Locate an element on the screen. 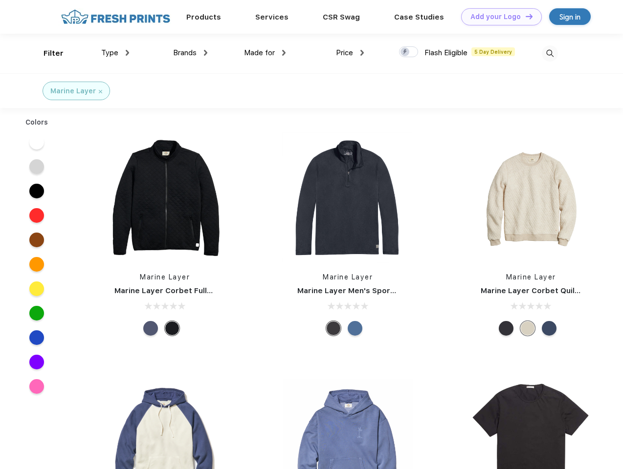 Image resolution: width=623 pixels, height=469 pixels. a: Sign in is located at coordinates (570, 17).